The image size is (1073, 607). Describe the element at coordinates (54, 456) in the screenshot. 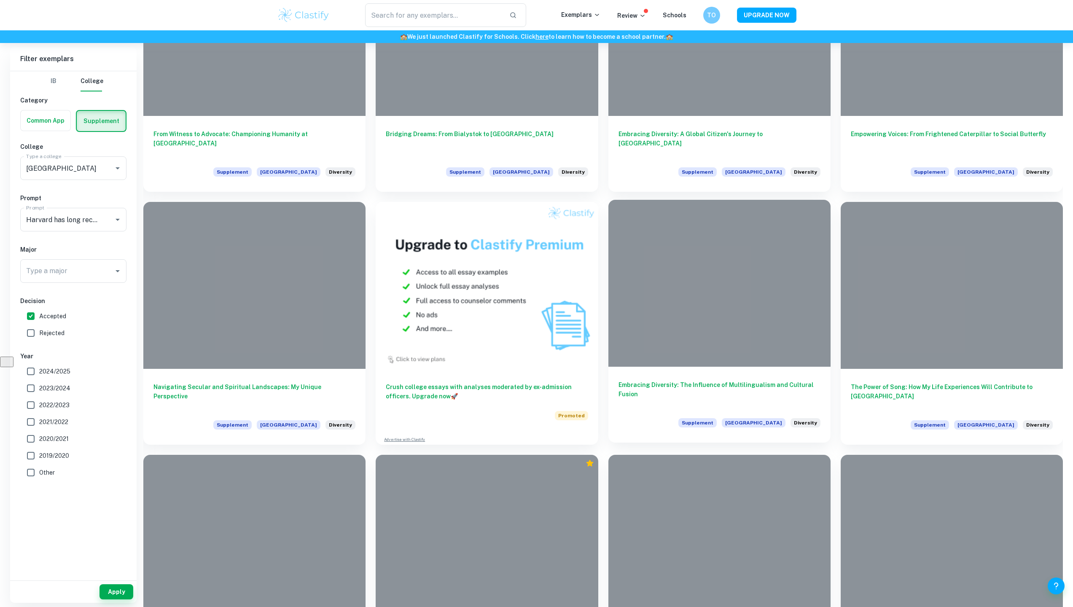

I see `span: 2019/2020` at that location.